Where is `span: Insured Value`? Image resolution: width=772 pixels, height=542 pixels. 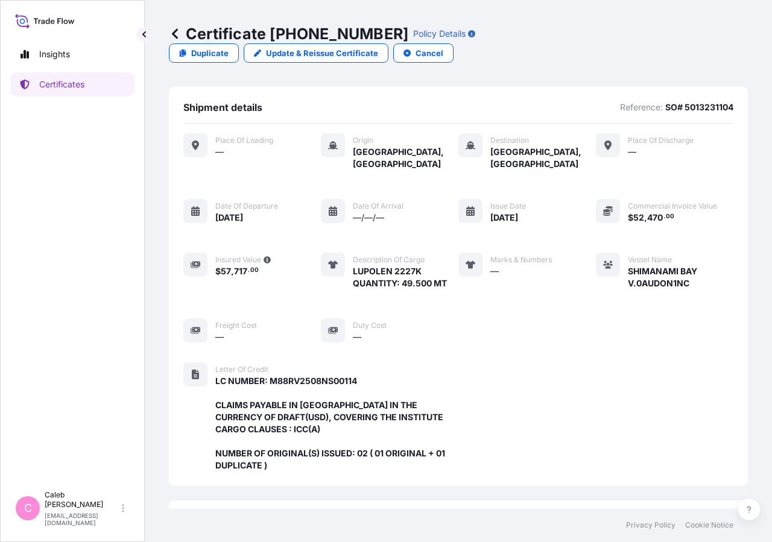
span: Insured Value is located at coordinates (238, 260).